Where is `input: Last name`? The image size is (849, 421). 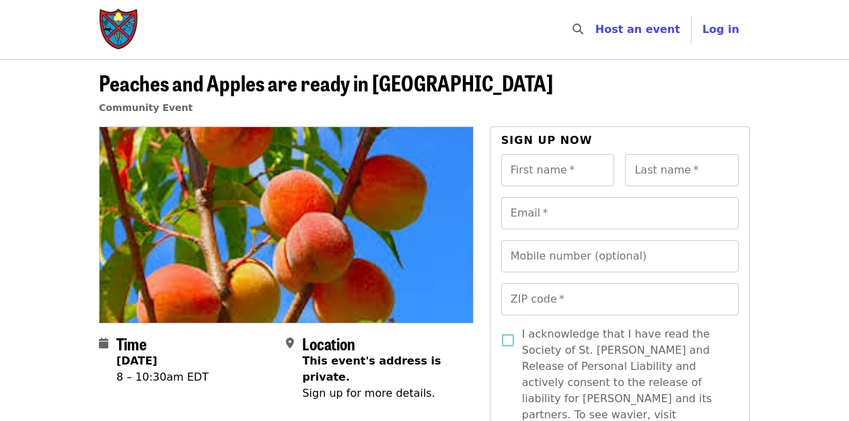
input: Last name is located at coordinates (682, 170).